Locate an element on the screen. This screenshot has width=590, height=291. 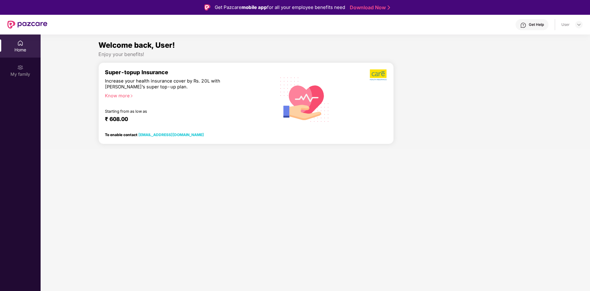
div: Get Pazcare for all your employee benefits need is located at coordinates (280, 7).